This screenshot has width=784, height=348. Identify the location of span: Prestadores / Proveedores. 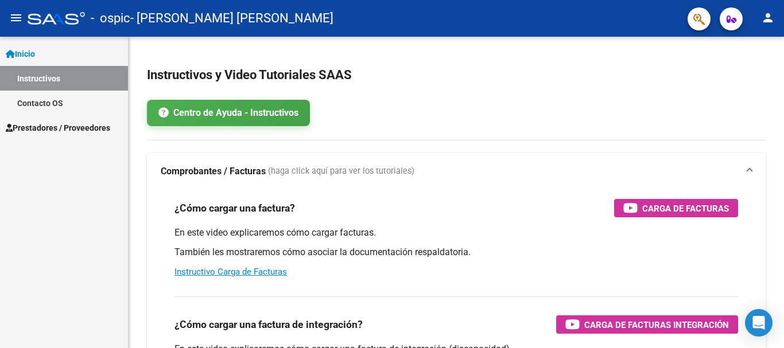
(58, 128).